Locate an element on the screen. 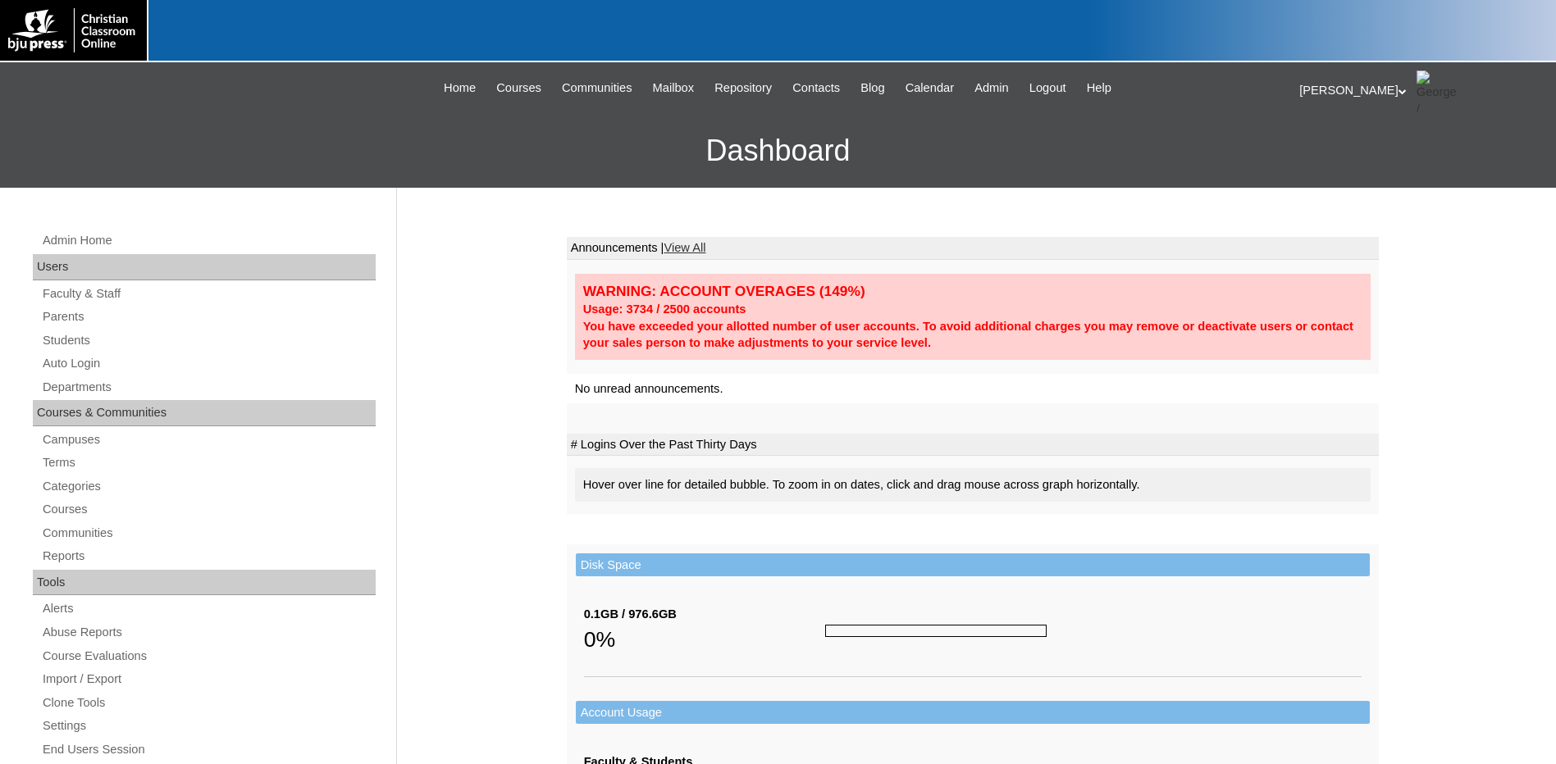  a: Alerts is located at coordinates (208, 609).